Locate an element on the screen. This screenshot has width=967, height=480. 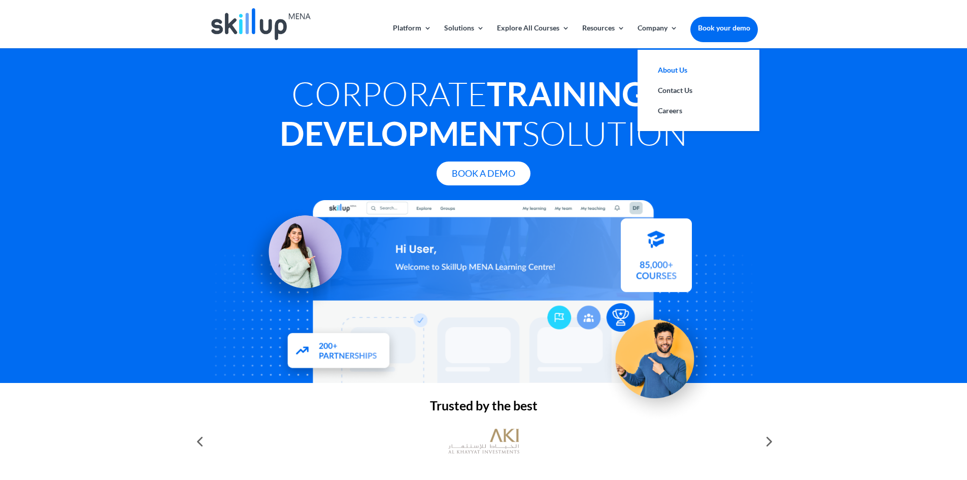
img: al khayyat investments logo is located at coordinates (484, 441).